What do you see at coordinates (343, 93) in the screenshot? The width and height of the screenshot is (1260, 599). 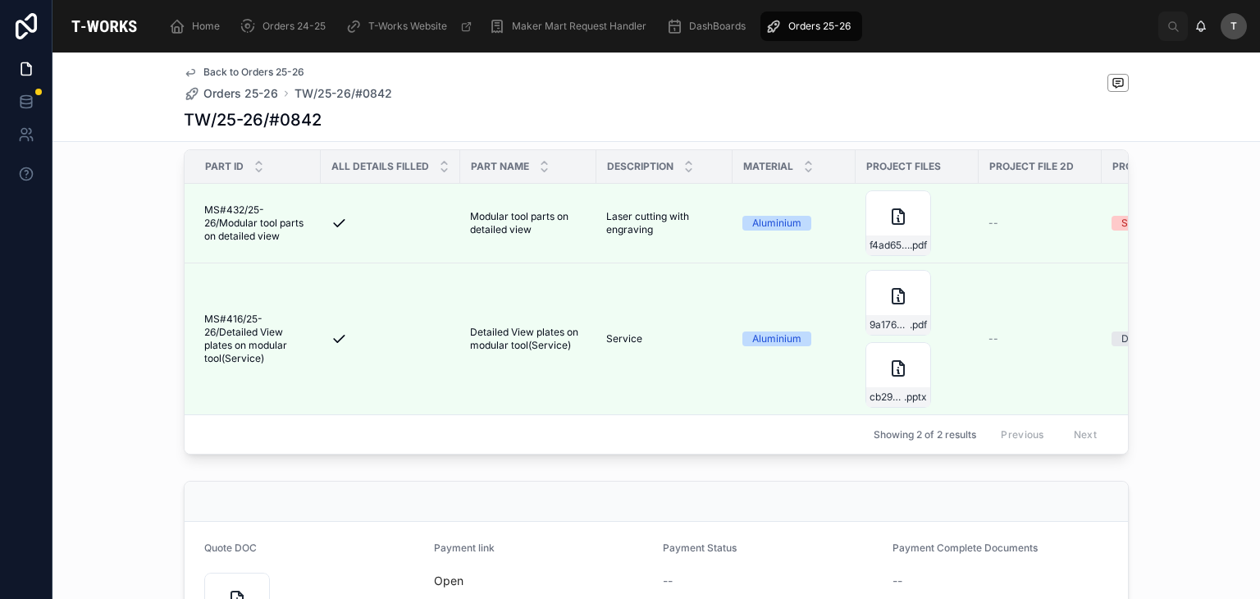 I see `span: TW/25-26/#0842` at bounding box center [343, 93].